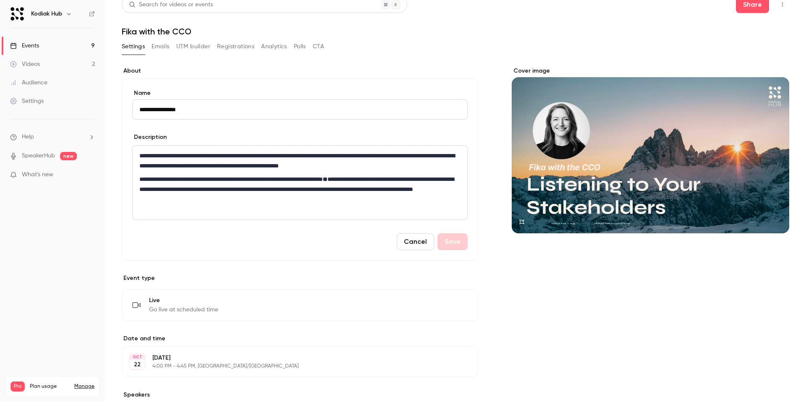  Describe the element at coordinates (133, 47) in the screenshot. I see `button: Settings` at that location.